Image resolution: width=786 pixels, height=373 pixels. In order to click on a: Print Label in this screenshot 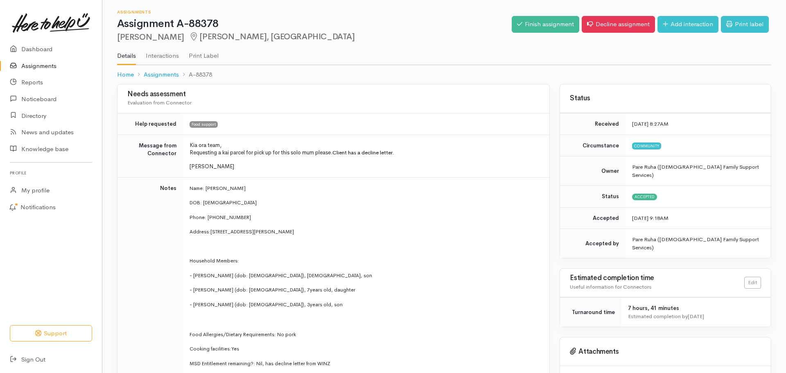, I will do `click(204, 53)`.